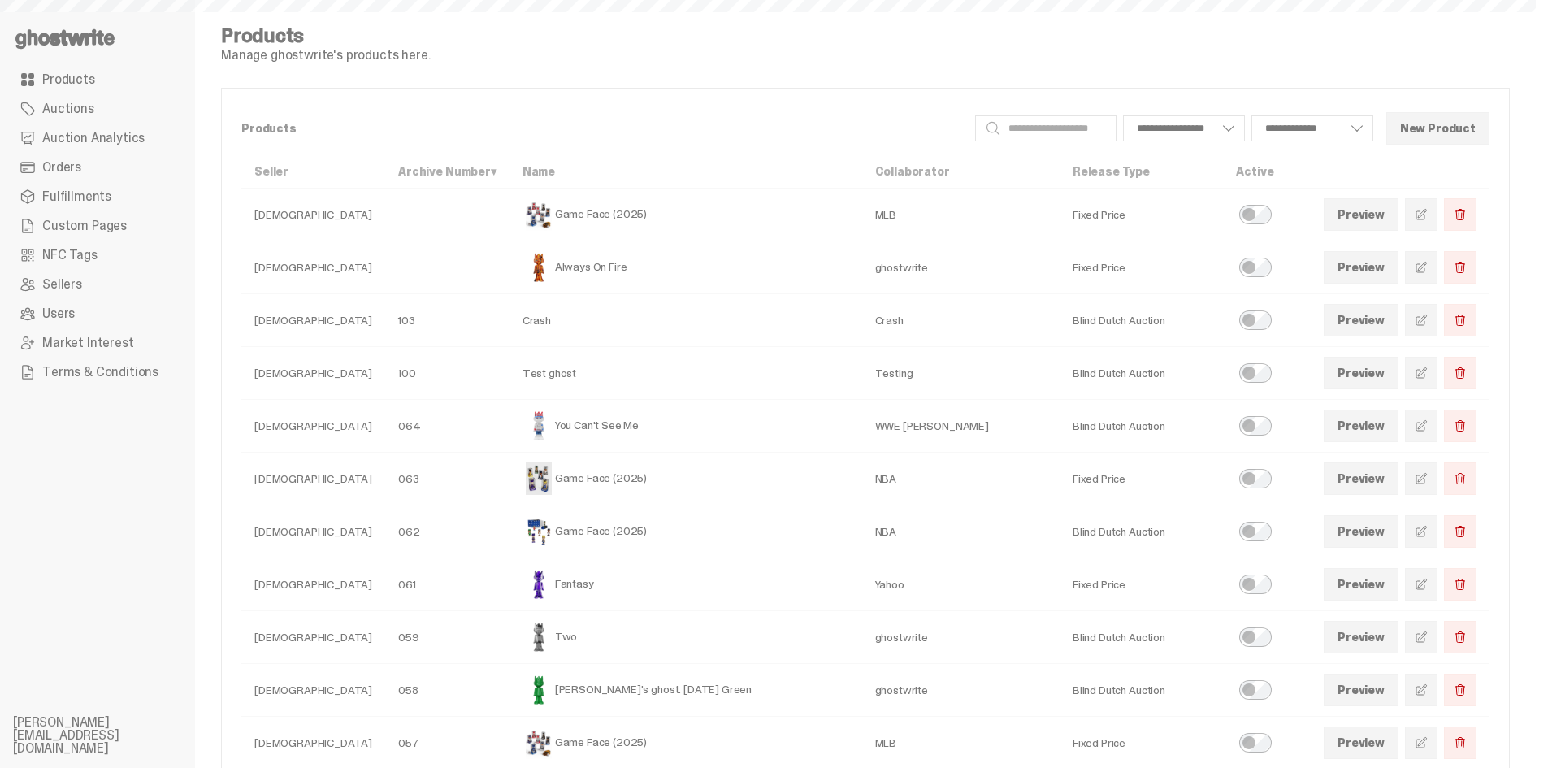  What do you see at coordinates (70, 255) in the screenshot?
I see `span: NFC Tags` at bounding box center [70, 255].